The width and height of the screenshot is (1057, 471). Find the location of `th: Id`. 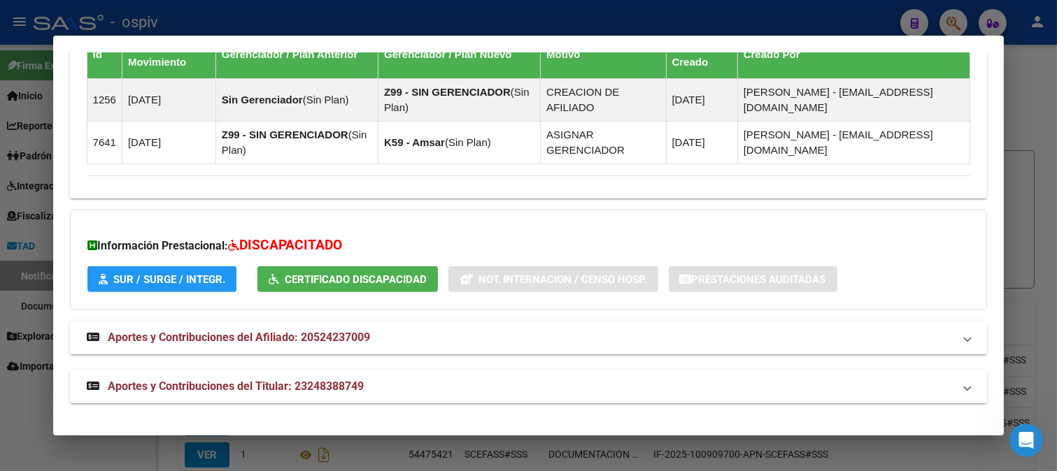

th: Id is located at coordinates (104, 54).